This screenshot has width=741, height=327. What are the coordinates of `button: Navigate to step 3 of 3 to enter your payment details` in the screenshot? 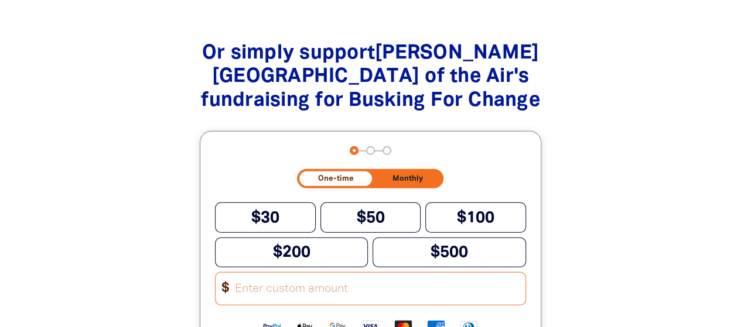 It's located at (387, 151).